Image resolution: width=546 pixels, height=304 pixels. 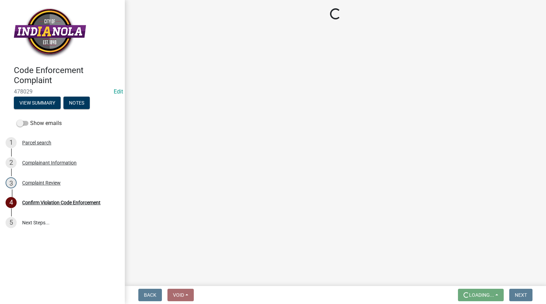 I want to click on wm-modal-confirm: Summary, so click(x=37, y=103).